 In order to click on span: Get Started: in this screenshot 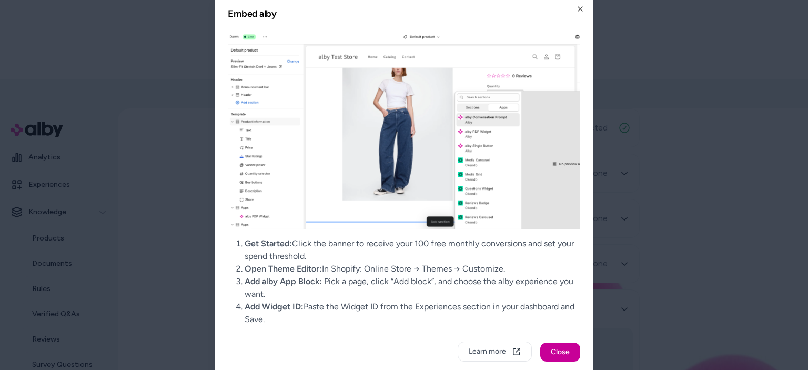, I will do `click(268, 243)`.